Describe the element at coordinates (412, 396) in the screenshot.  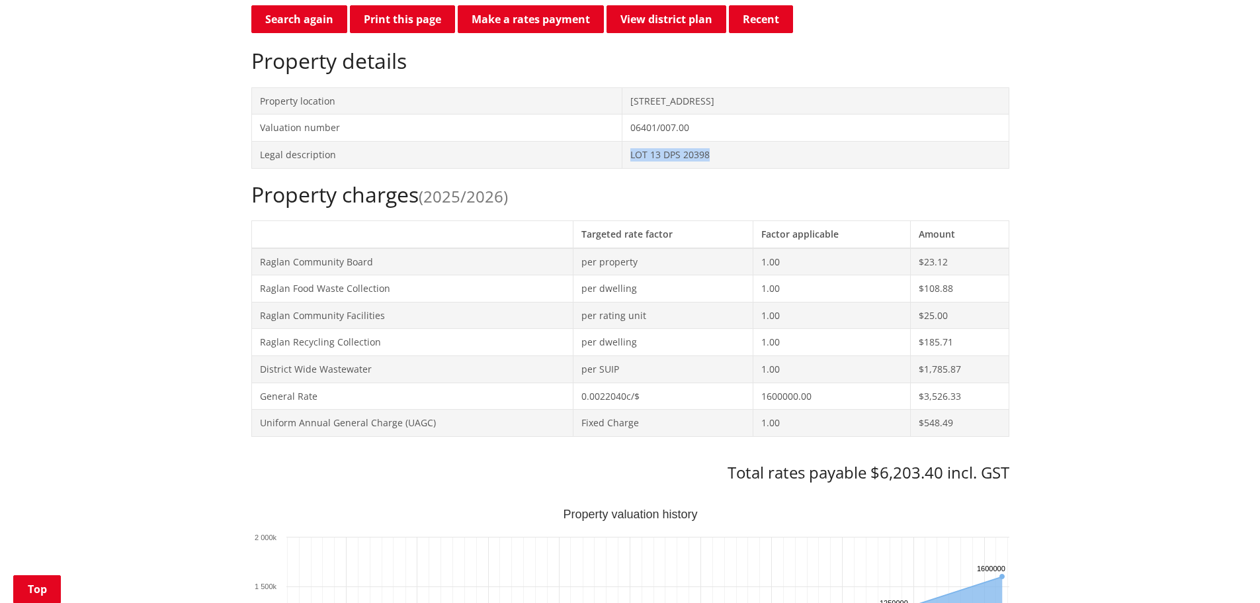
I see `td: General Rate` at that location.